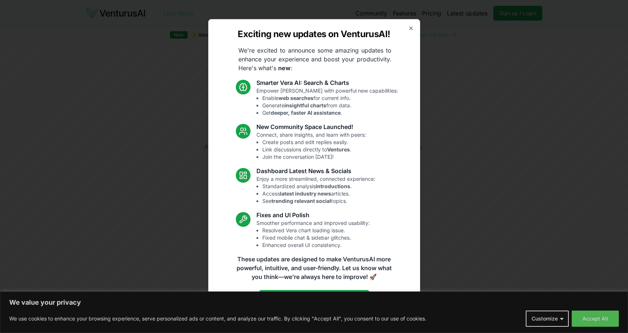  I want to click on p: Smoother performance and improved usability:, so click(313, 234).